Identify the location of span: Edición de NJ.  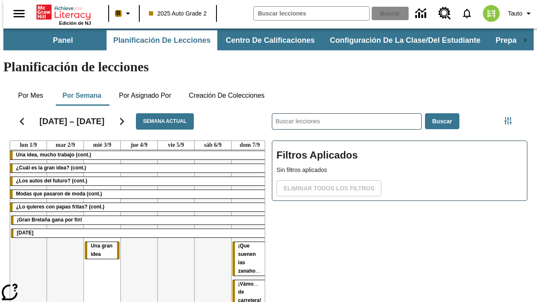
(75, 23).